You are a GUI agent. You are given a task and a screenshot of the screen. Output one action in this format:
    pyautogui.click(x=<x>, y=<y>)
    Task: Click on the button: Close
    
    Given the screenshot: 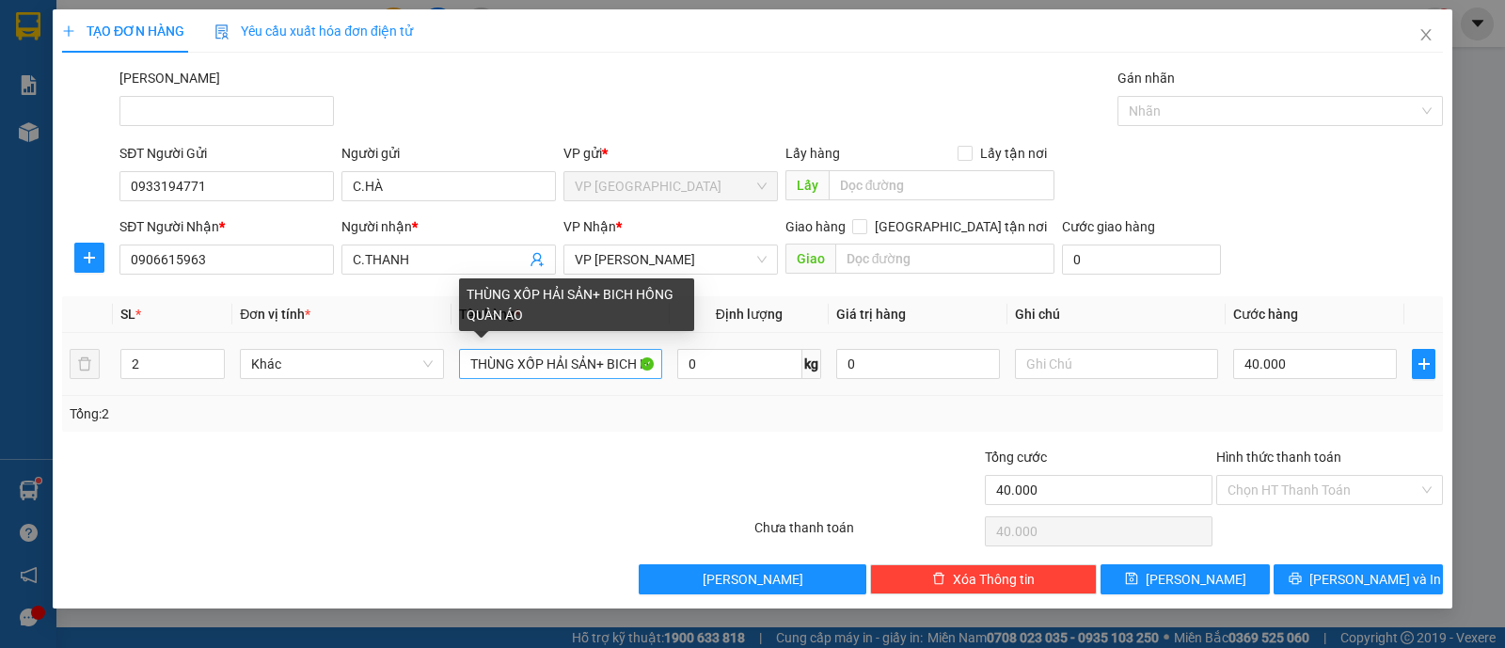 What is the action you would take?
    pyautogui.click(x=1426, y=36)
    